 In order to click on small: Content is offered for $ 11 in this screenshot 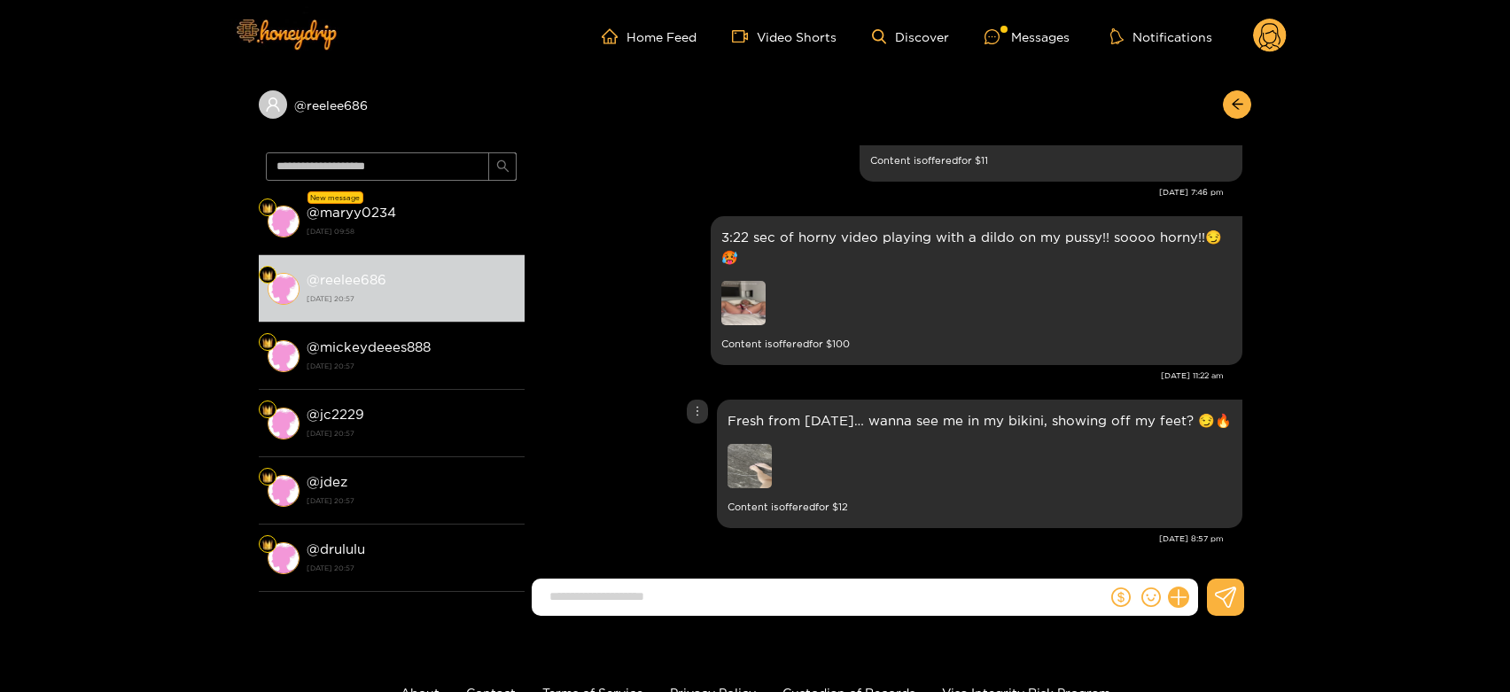, I will do `click(1051, 160)`.